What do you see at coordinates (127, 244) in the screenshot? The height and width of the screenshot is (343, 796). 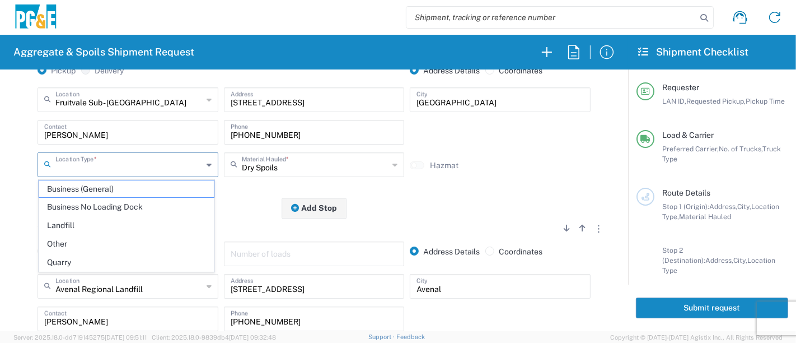 I see `span: Other` at bounding box center [127, 244].